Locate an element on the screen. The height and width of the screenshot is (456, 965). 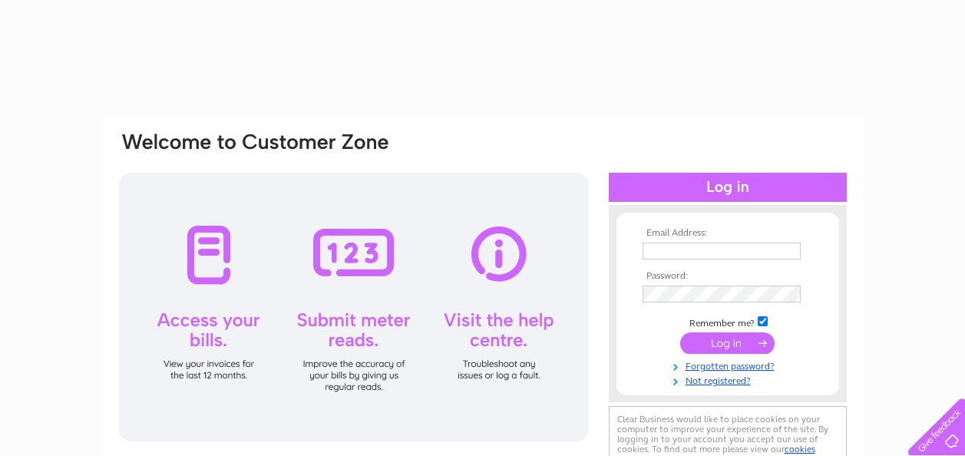
a: Forgotten password? is located at coordinates (729, 365).